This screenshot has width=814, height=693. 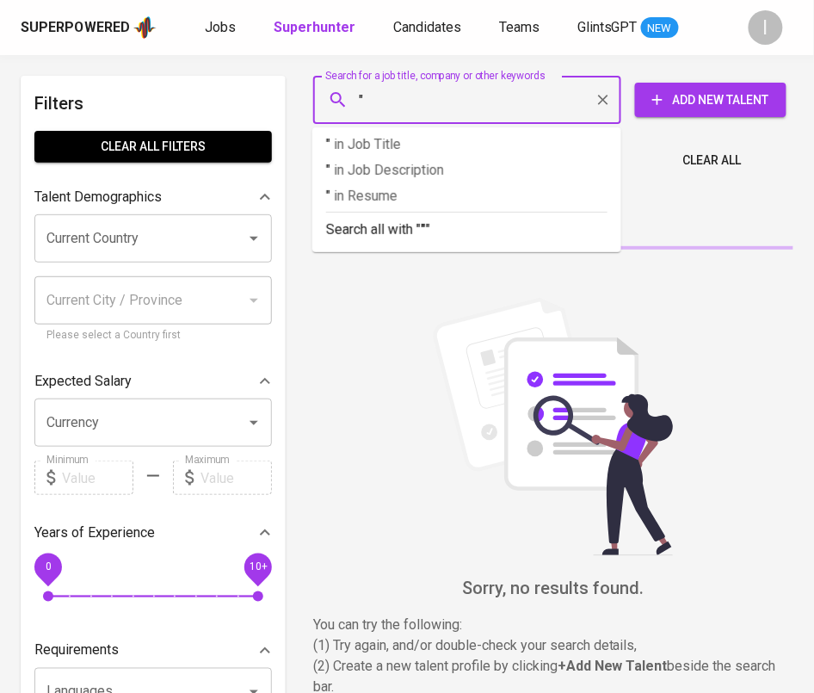 What do you see at coordinates (521, 28) in the screenshot?
I see `a: Teams` at bounding box center [521, 28].